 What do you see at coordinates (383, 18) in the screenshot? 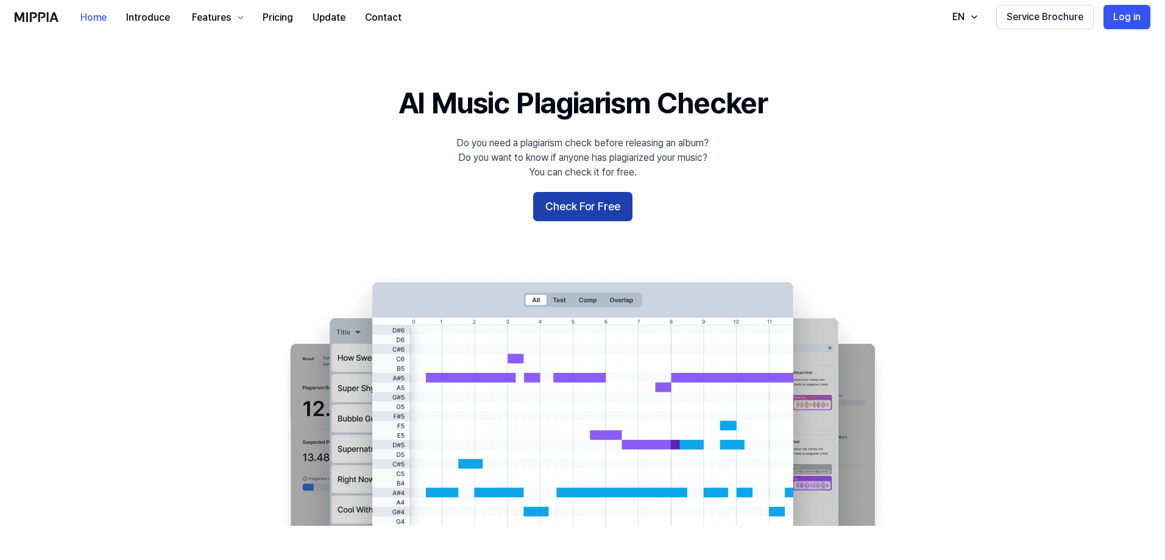
I see `button: Contact` at bounding box center [383, 18].